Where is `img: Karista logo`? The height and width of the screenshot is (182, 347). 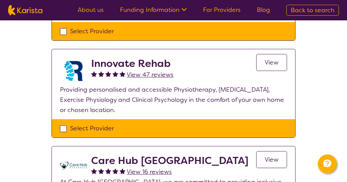
img: Karista logo is located at coordinates (25, 10).